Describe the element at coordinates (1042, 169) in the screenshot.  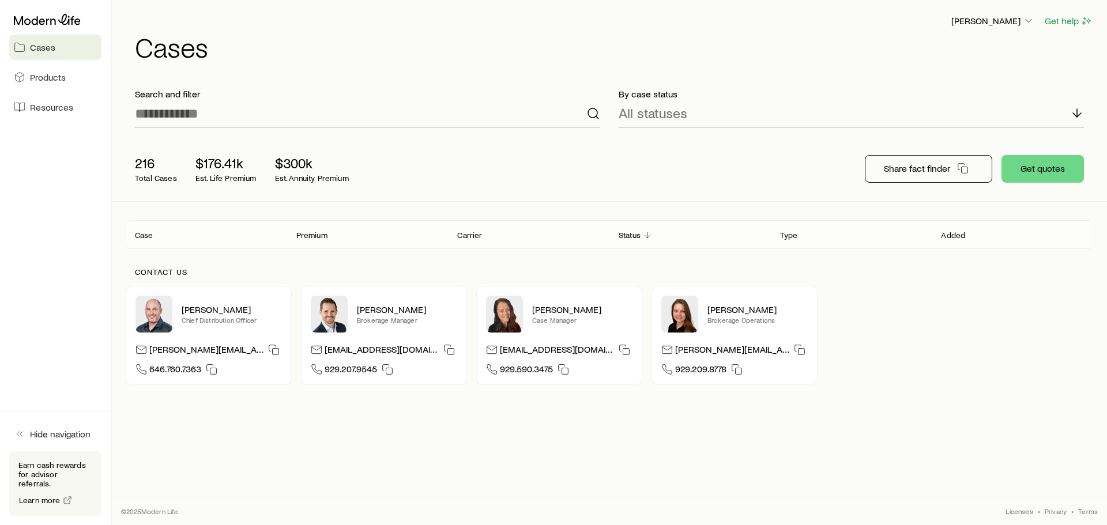
I see `a: Get quotes` at that location.